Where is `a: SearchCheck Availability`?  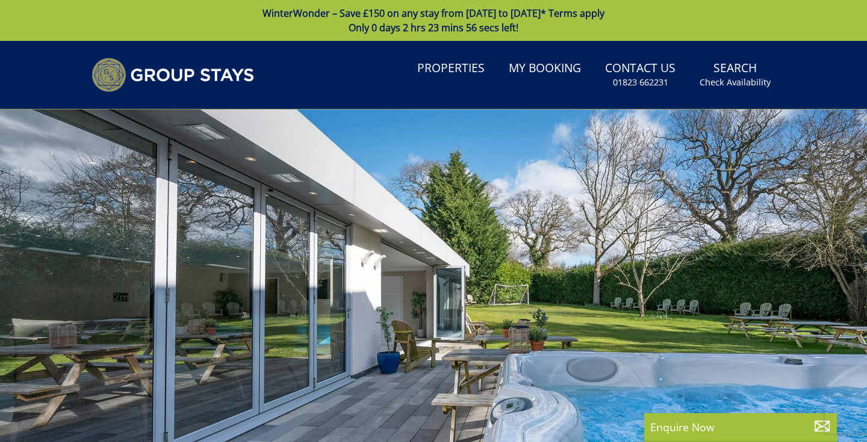 a: SearchCheck Availability is located at coordinates (735, 75).